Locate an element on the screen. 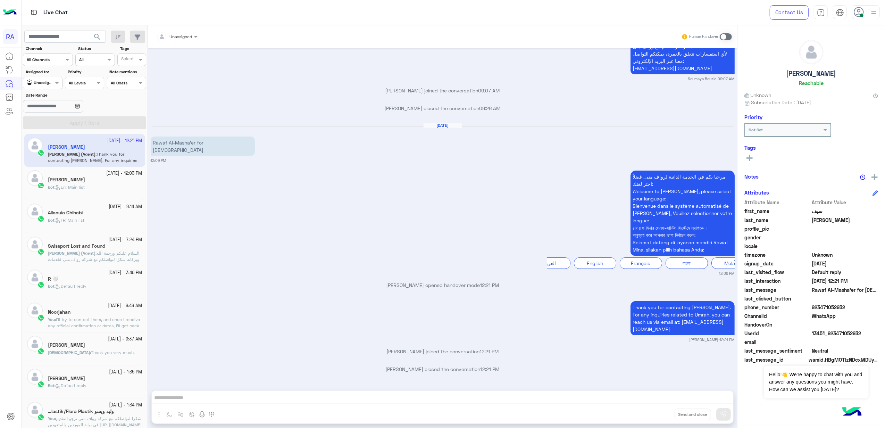 The image size is (885, 428). small: 12:09 PM is located at coordinates (727, 273).